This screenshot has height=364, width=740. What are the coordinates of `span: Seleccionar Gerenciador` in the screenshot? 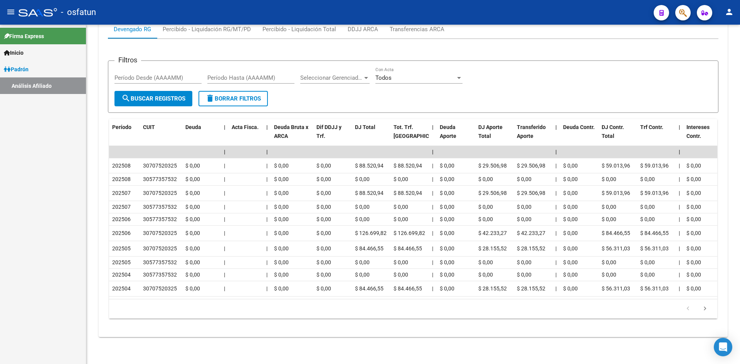 It's located at (332, 78).